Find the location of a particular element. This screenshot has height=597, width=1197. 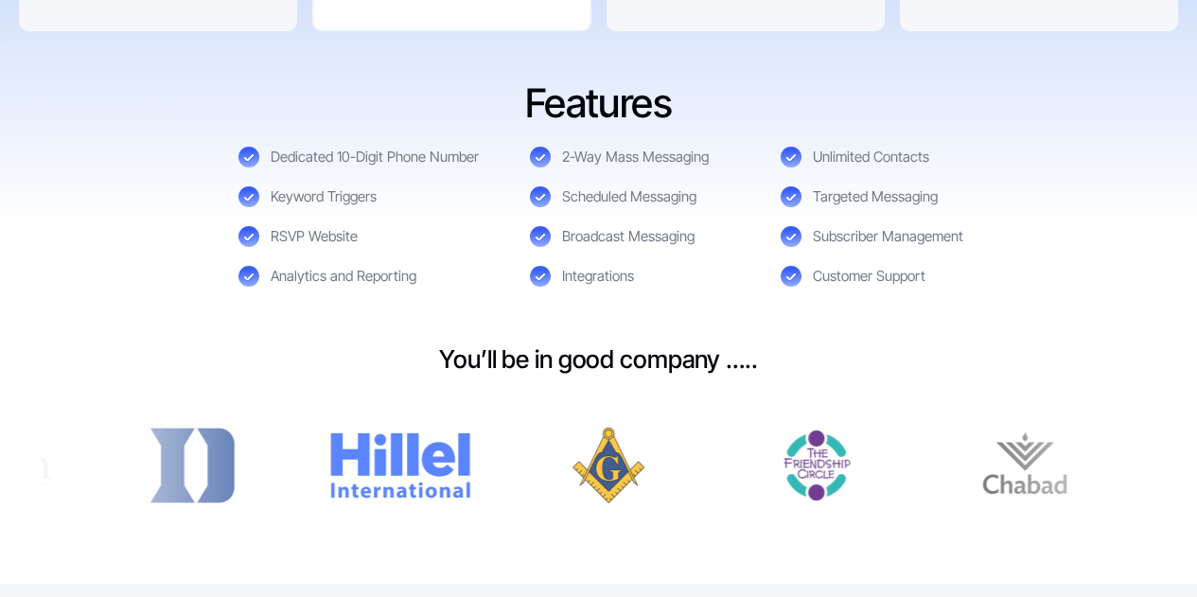

div: Integrations is located at coordinates (598, 276).